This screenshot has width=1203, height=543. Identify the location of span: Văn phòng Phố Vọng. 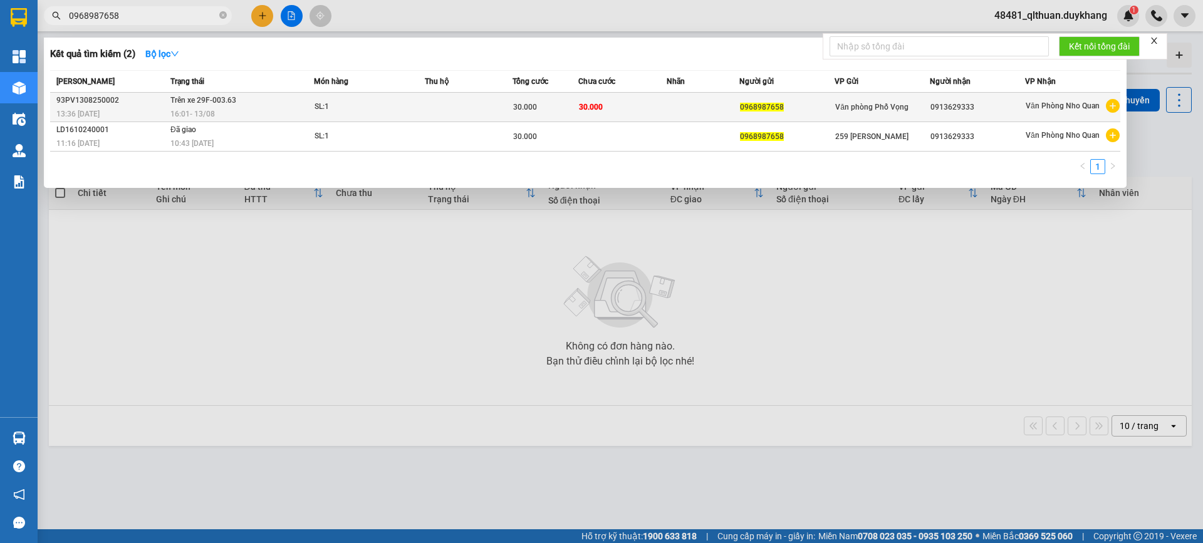
(872, 107).